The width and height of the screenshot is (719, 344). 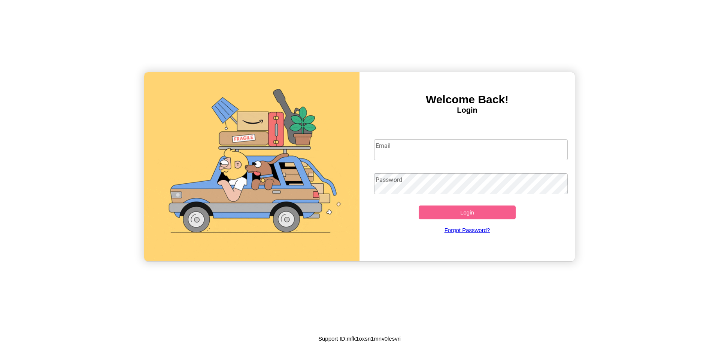 I want to click on img: gif, so click(x=252, y=167).